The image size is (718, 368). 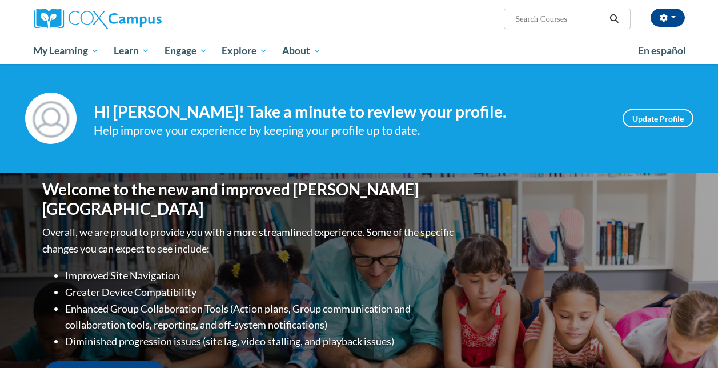 I want to click on img: Profile Image, so click(x=51, y=118).